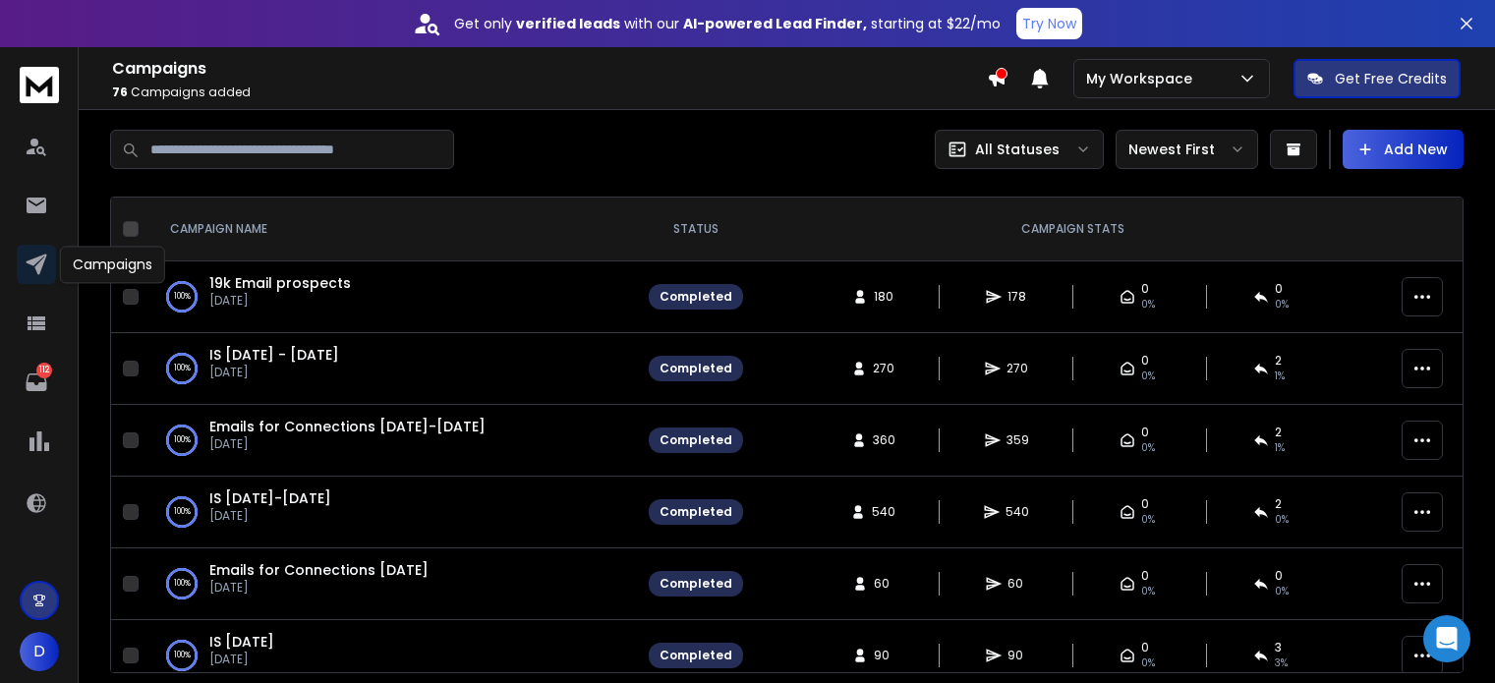  What do you see at coordinates (391, 229) in the screenshot?
I see `th: CAMPAIGN NAME` at bounding box center [391, 229].